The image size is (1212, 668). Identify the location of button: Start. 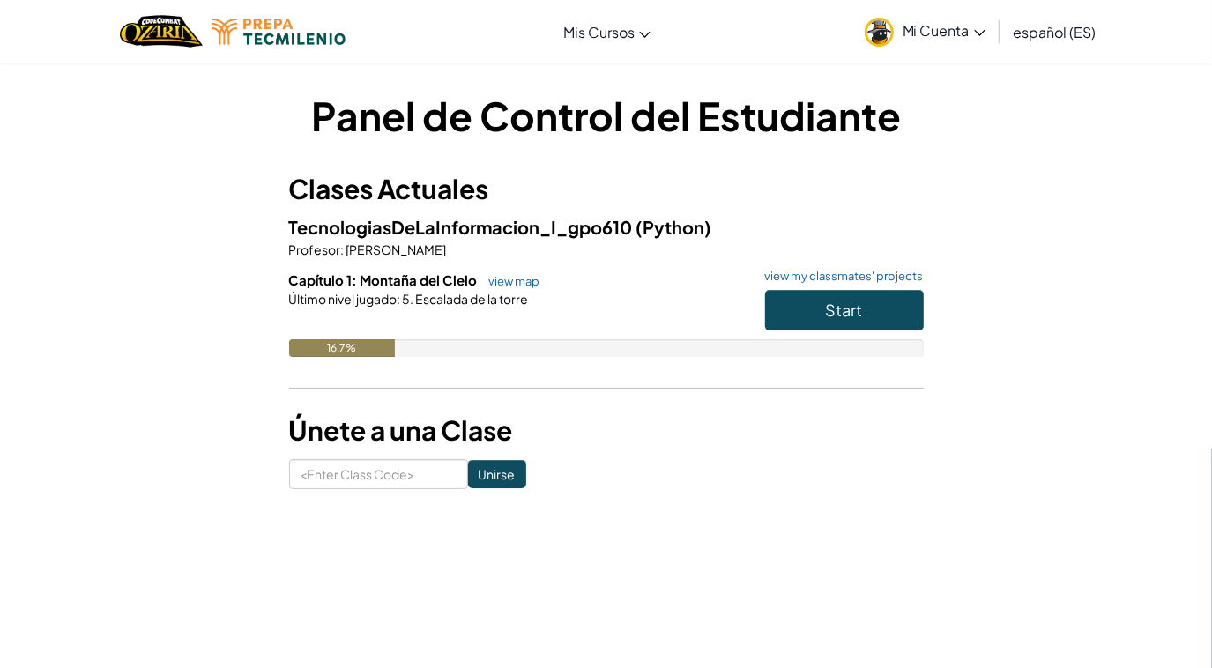
(844, 310).